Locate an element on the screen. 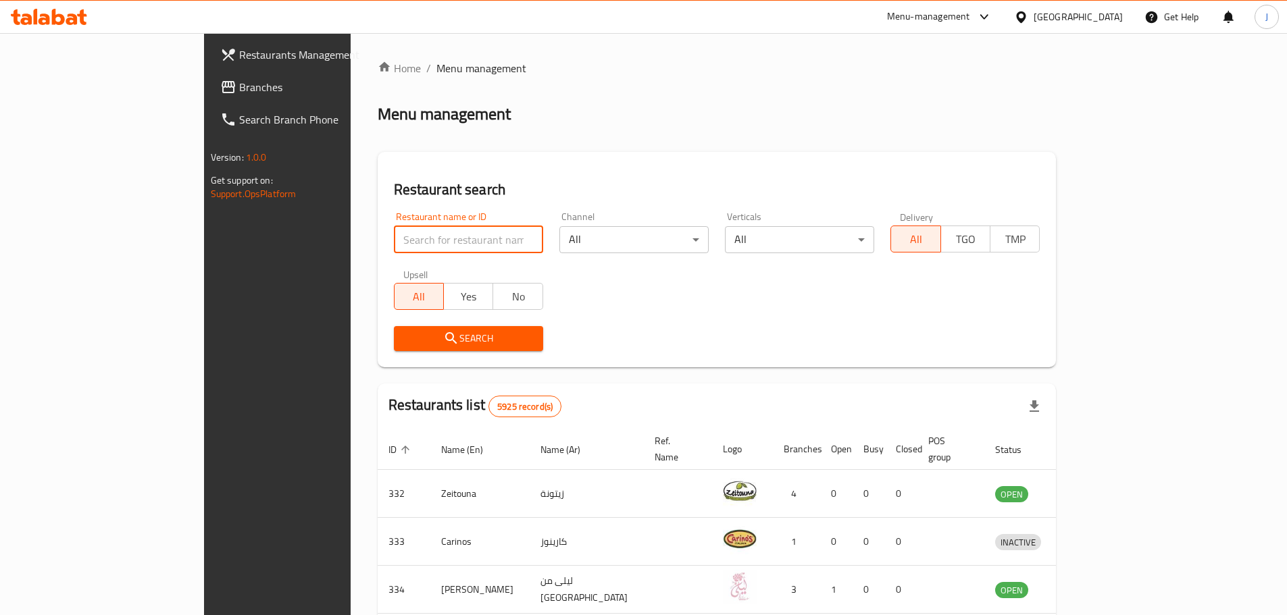 This screenshot has width=1287, height=615. td: زيتونة is located at coordinates (586, 494).